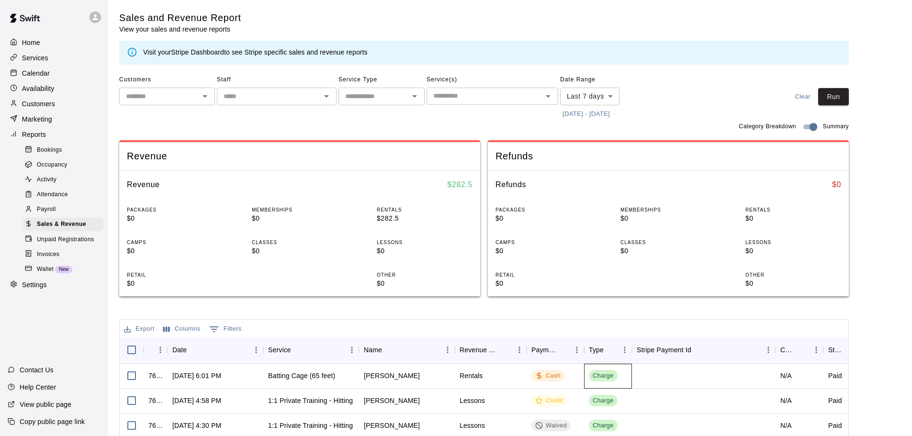 The image size is (912, 436). What do you see at coordinates (668, 242) in the screenshot?
I see `p: CLASSES` at bounding box center [668, 242].